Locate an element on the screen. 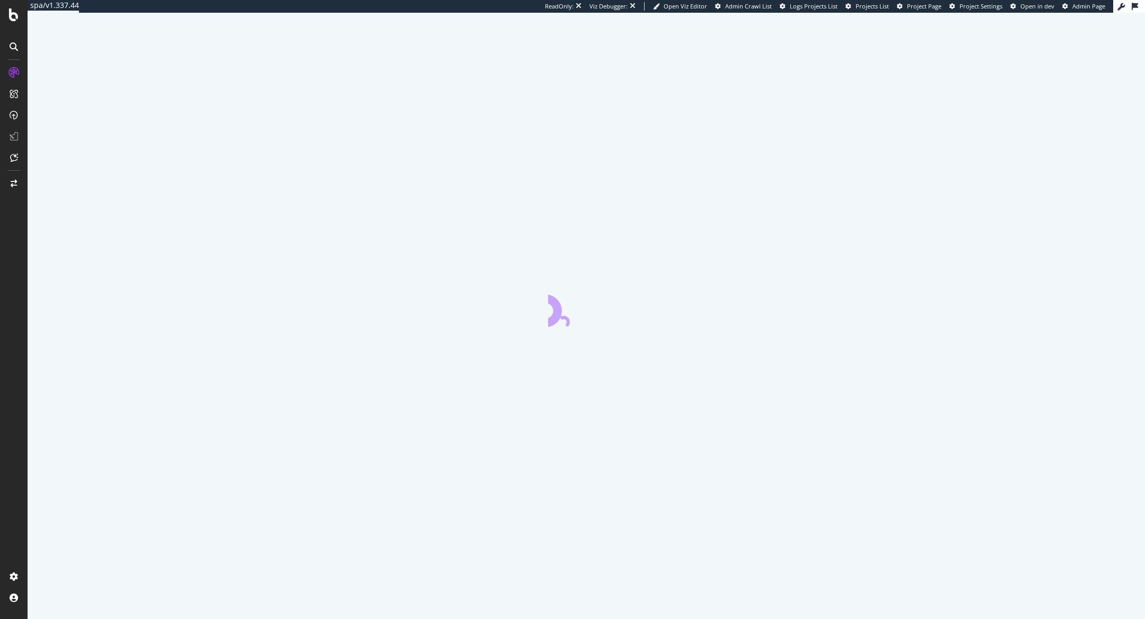 Image resolution: width=1145 pixels, height=619 pixels. a: Admin Crawl List is located at coordinates (743, 6).